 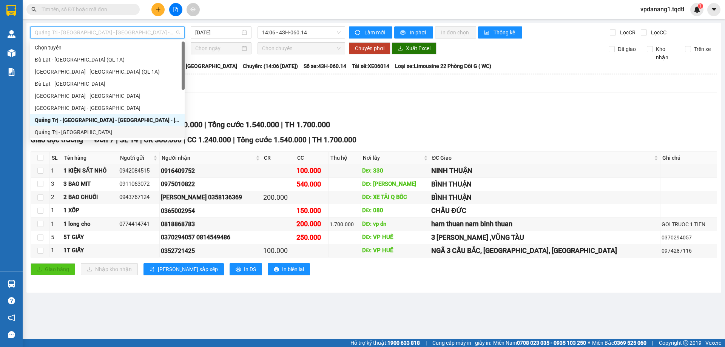 What do you see at coordinates (109, 269) in the screenshot?
I see `button: downloadNhập kho nhận` at bounding box center [109, 269].